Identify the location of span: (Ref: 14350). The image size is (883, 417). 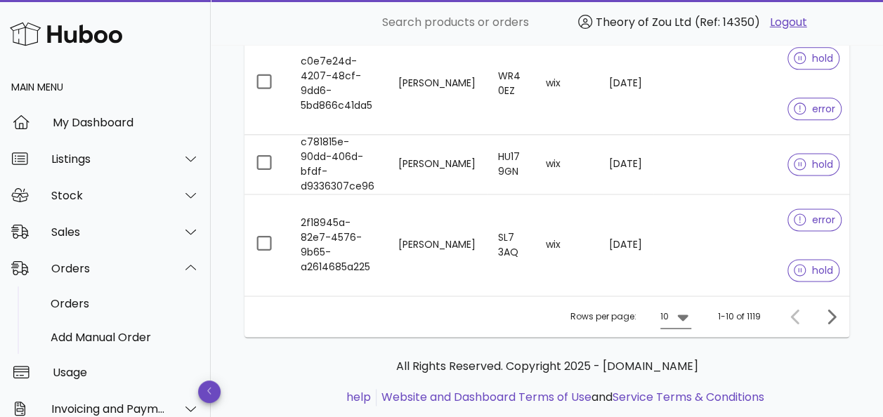
(727, 22).